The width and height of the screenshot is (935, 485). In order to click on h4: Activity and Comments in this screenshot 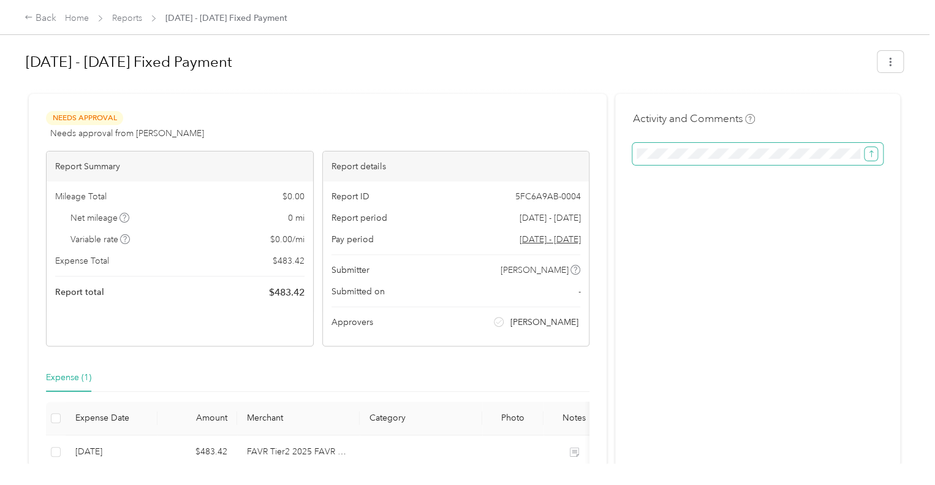, I will do `click(694, 118)`.